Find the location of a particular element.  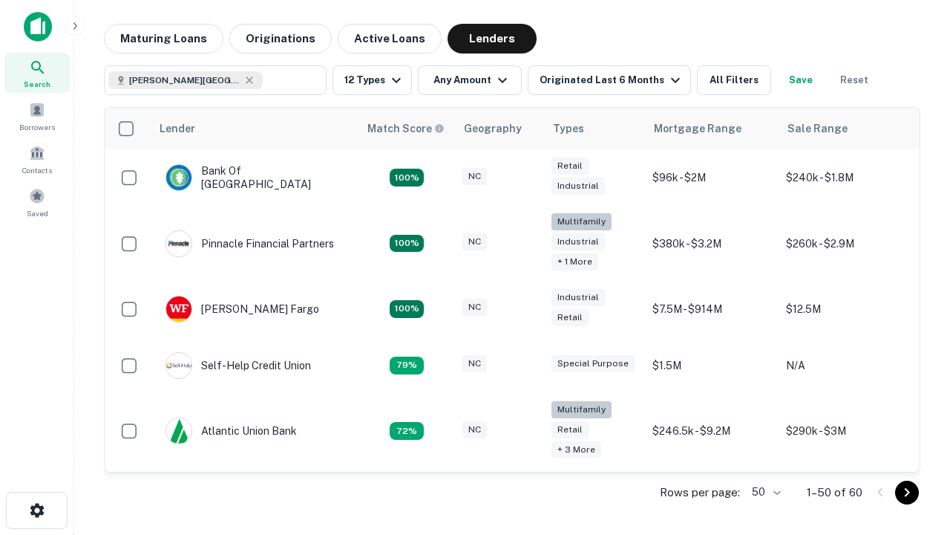

button: 12 Types is located at coordinates (372, 80).